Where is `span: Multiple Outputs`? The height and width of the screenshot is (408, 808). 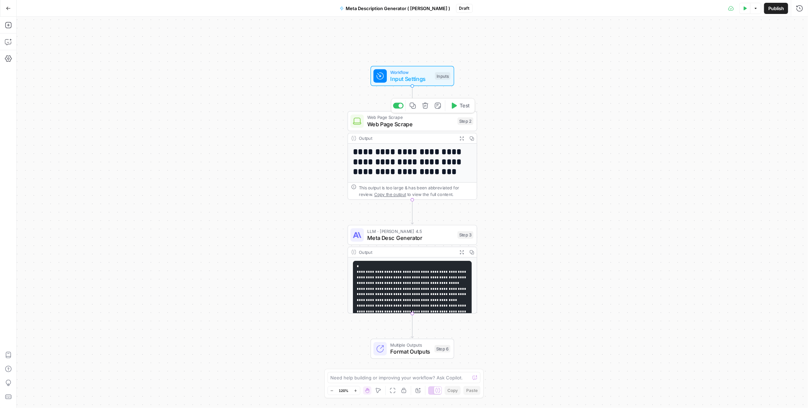
span: Multiple Outputs is located at coordinates (411, 345).